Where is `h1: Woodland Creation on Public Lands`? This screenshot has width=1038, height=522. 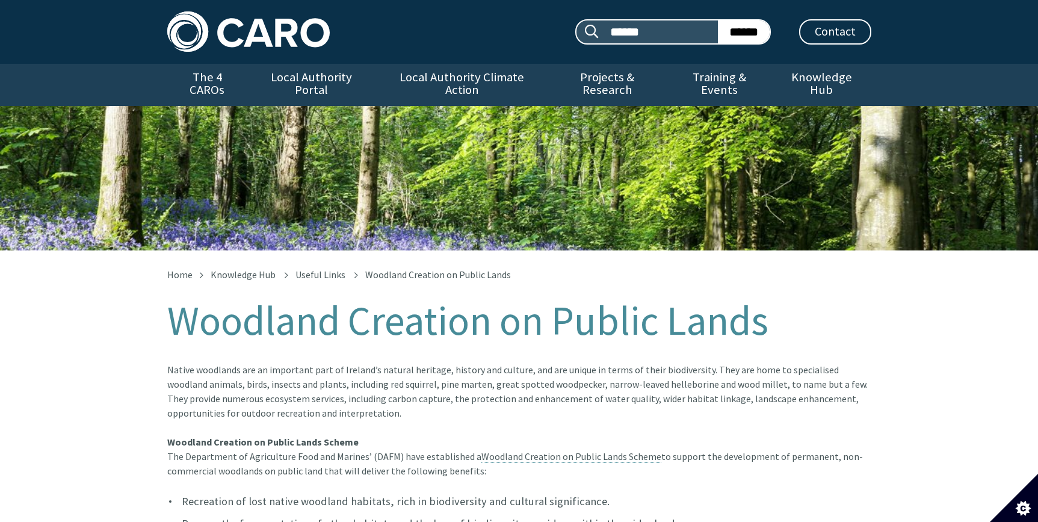
h1: Woodland Creation on Public Lands is located at coordinates (519, 321).